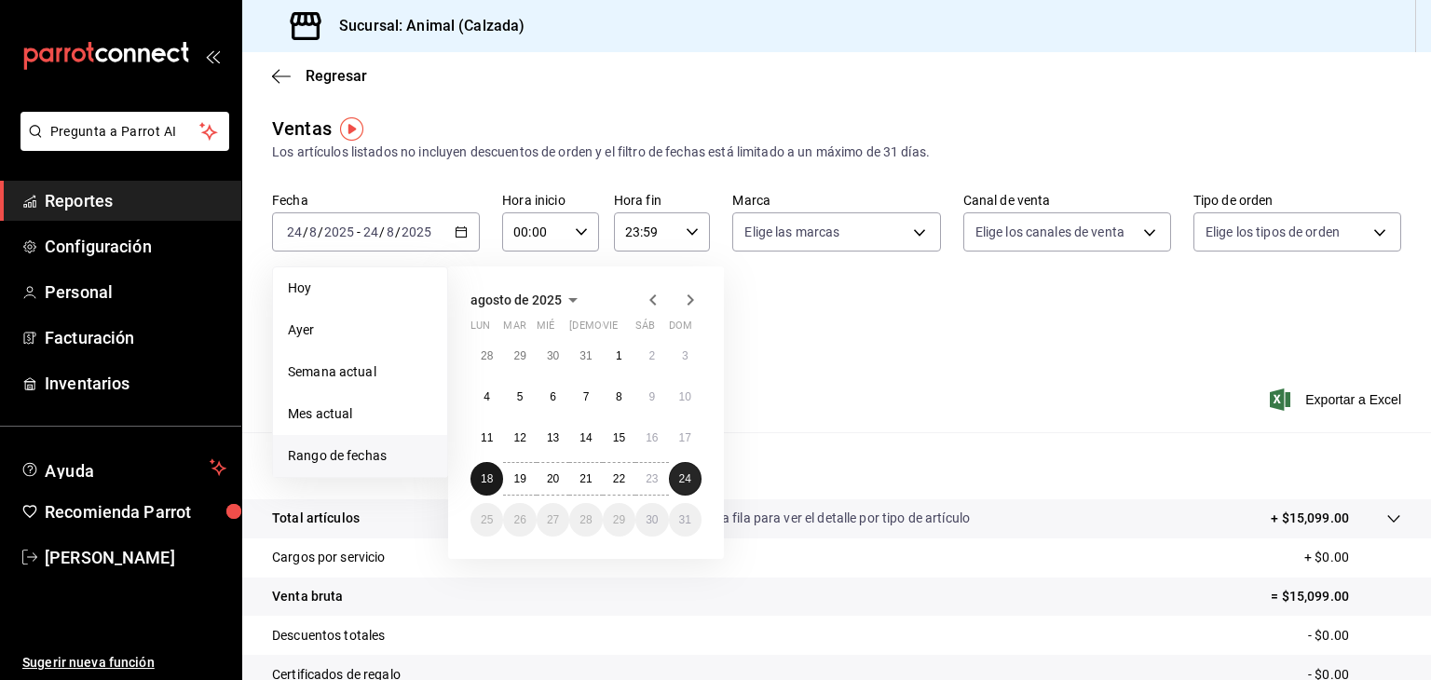 The height and width of the screenshot is (680, 1431). Describe the element at coordinates (552, 520) in the screenshot. I see `button: 27 de agosto de 2025` at that location.